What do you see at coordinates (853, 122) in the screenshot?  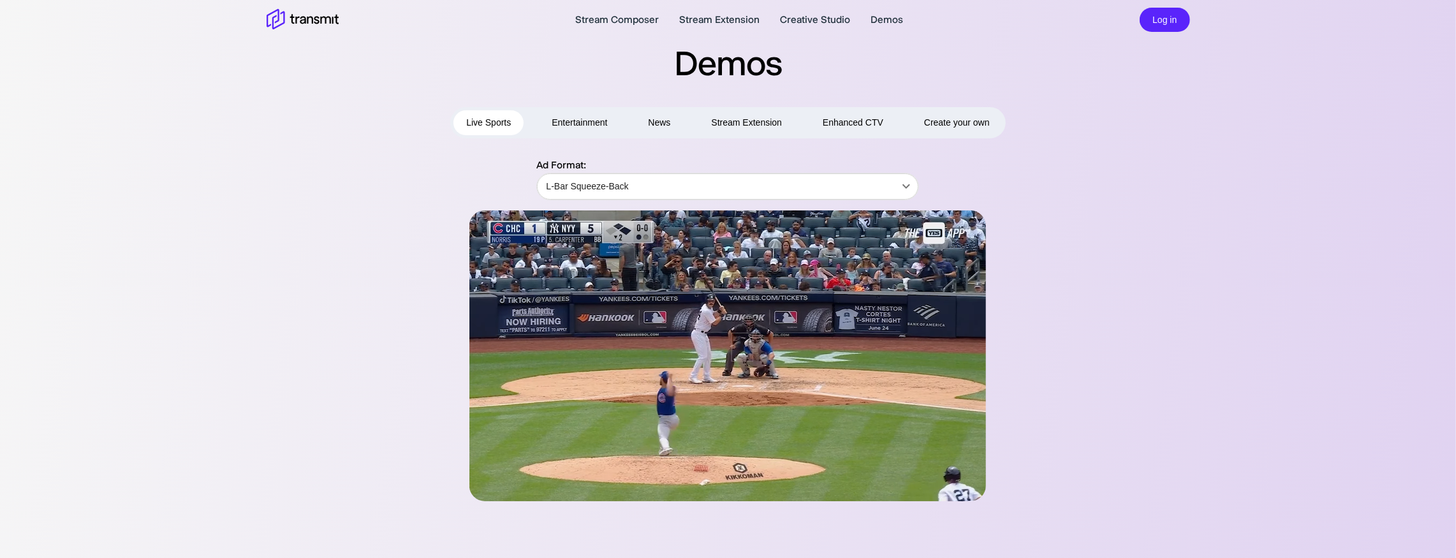 I see `button: Enhanced CTV` at bounding box center [853, 122].